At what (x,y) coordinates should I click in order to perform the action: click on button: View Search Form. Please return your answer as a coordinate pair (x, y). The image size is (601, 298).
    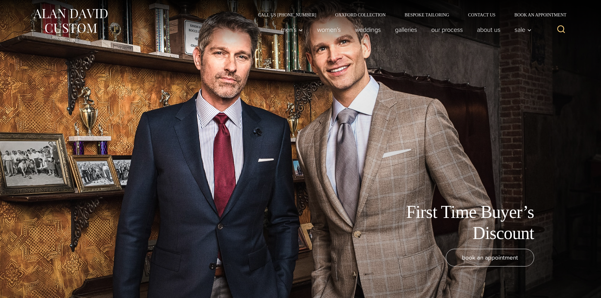
    Looking at the image, I should click on (561, 30).